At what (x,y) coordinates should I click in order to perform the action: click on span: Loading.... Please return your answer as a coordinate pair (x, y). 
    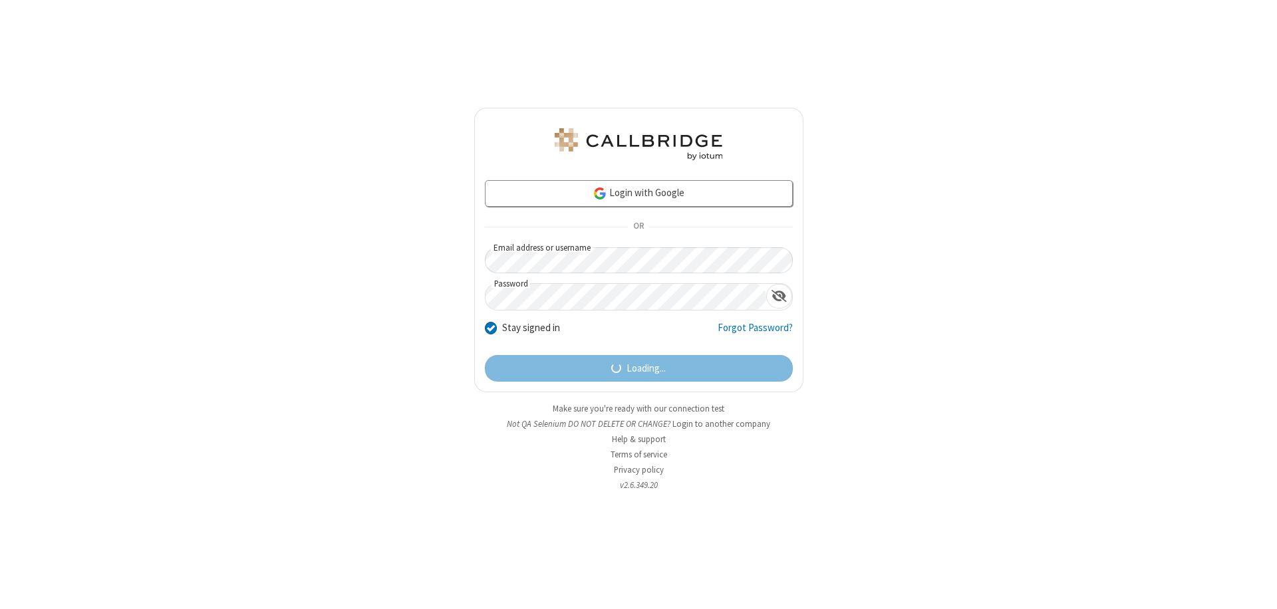
    Looking at the image, I should click on (646, 369).